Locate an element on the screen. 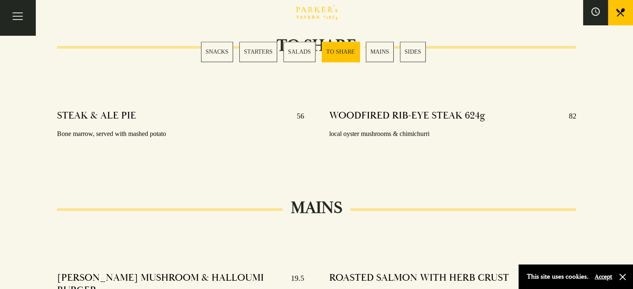  p: Bone marrow, served with mashed potato is located at coordinates (181, 134).